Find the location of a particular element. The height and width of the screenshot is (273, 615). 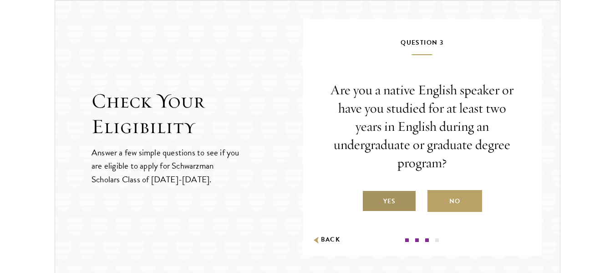

p: Answer a few simple questions to see if you are eligible to apply for Schwarzman Scholars Class o... is located at coordinates (166, 165).